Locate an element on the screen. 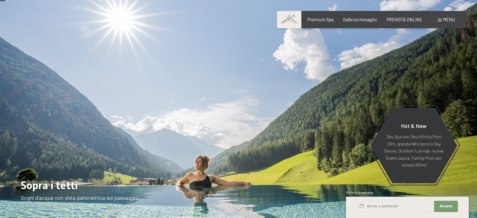 The width and height of the screenshot is (477, 218). span: Avanti is located at coordinates (446, 206).